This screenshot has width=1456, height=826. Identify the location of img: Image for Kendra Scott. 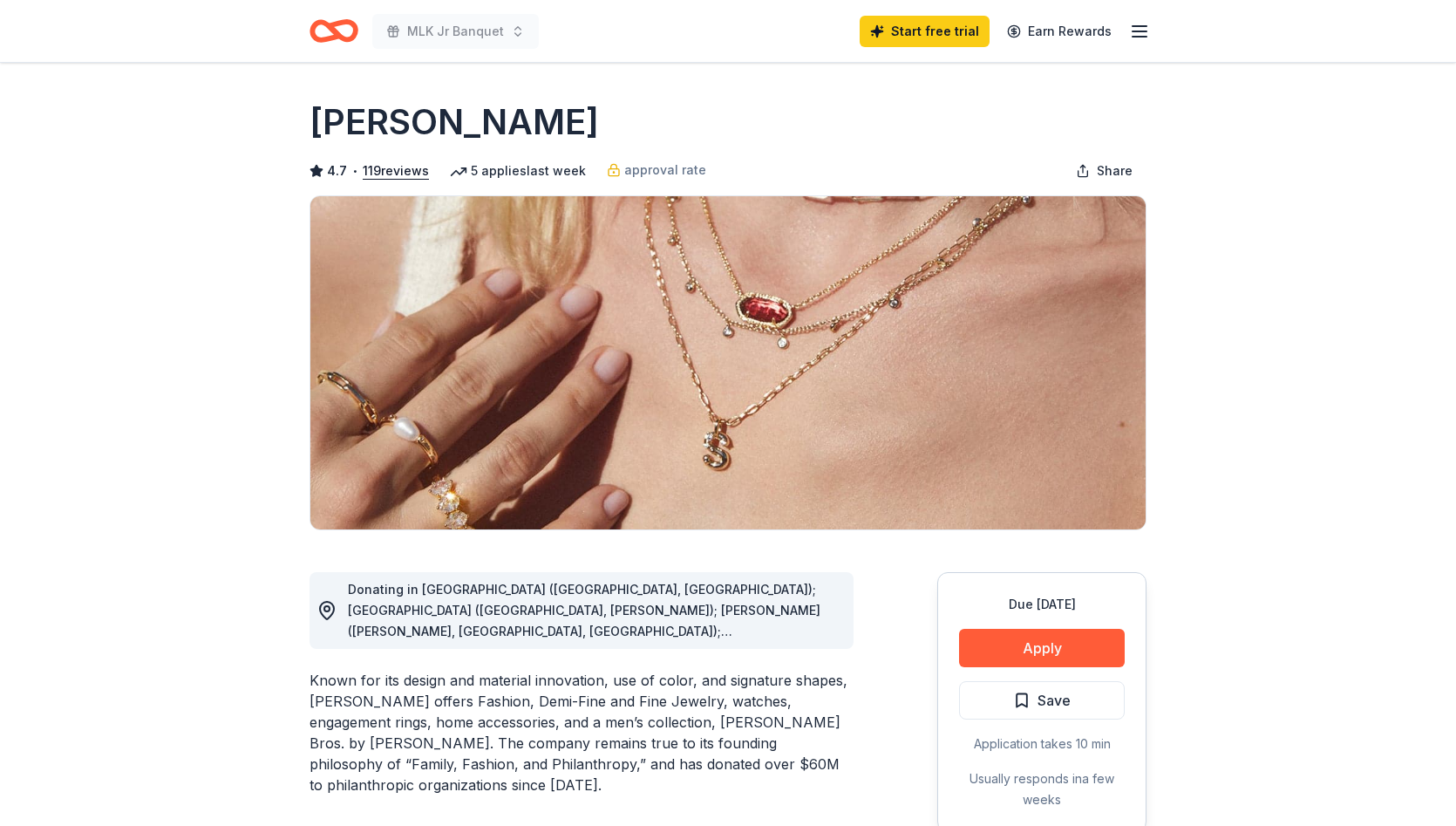
(728, 363).